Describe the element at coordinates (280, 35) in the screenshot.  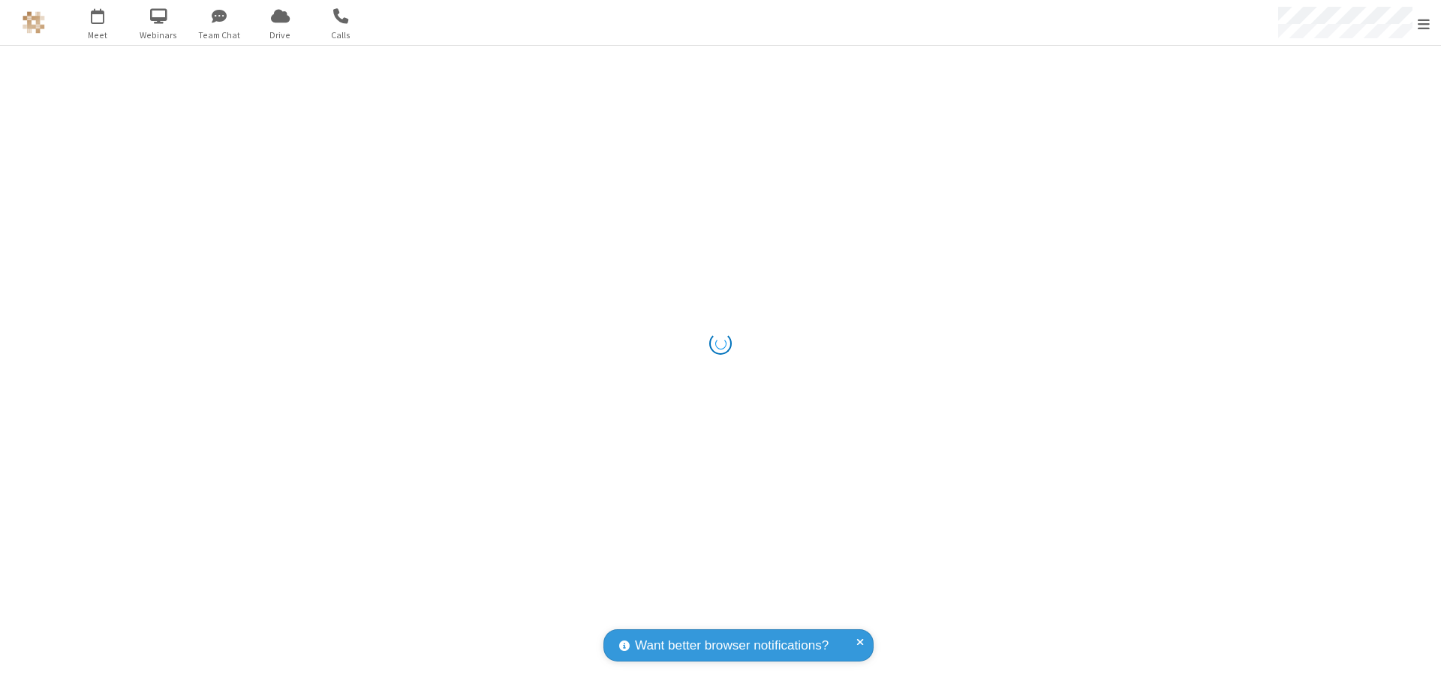
I see `span: Drive` at that location.